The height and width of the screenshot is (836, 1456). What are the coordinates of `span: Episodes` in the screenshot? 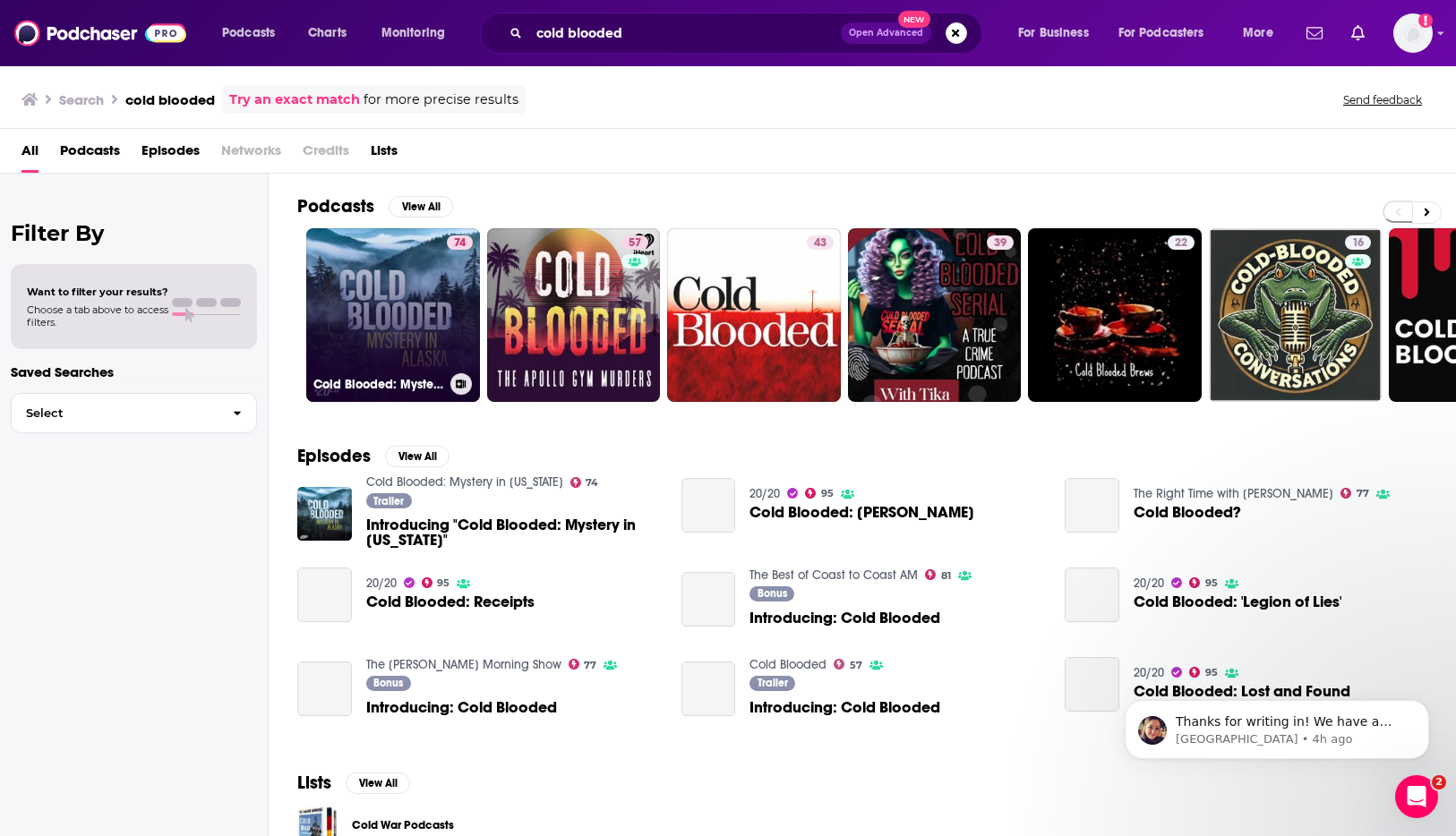 It's located at (170, 154).